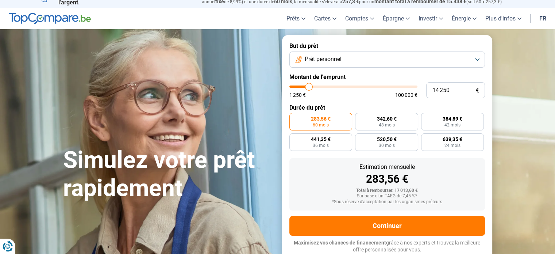 This screenshot has width=555, height=254. What do you see at coordinates (323, 59) in the screenshot?
I see `span: Prêt personnel` at bounding box center [323, 59].